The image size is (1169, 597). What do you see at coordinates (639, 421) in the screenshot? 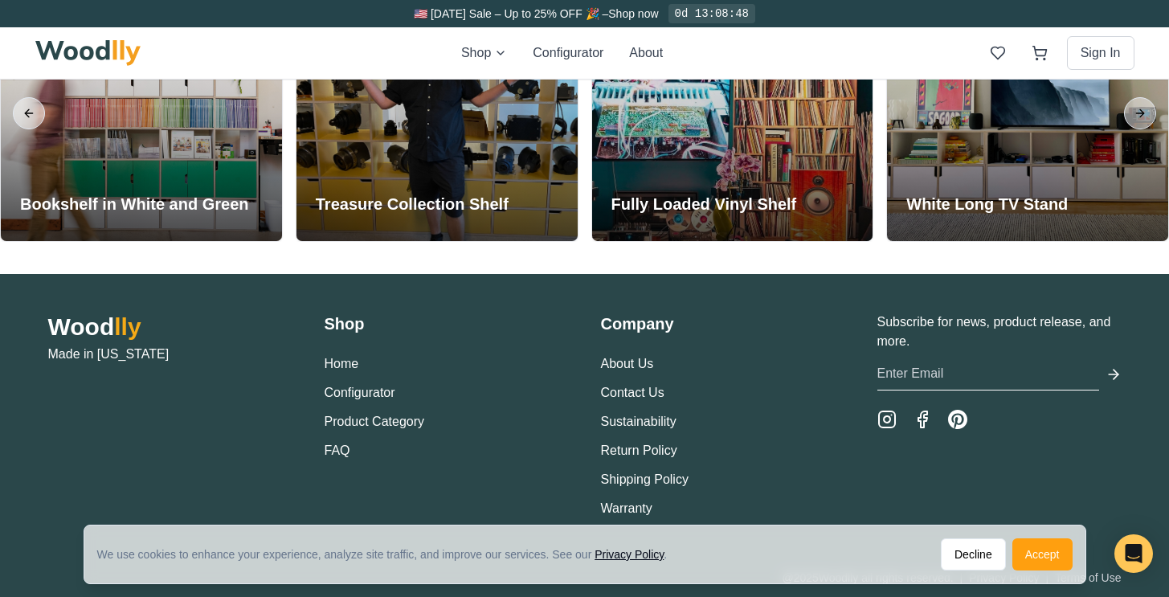
I see `a: Sustainability` at bounding box center [639, 421].